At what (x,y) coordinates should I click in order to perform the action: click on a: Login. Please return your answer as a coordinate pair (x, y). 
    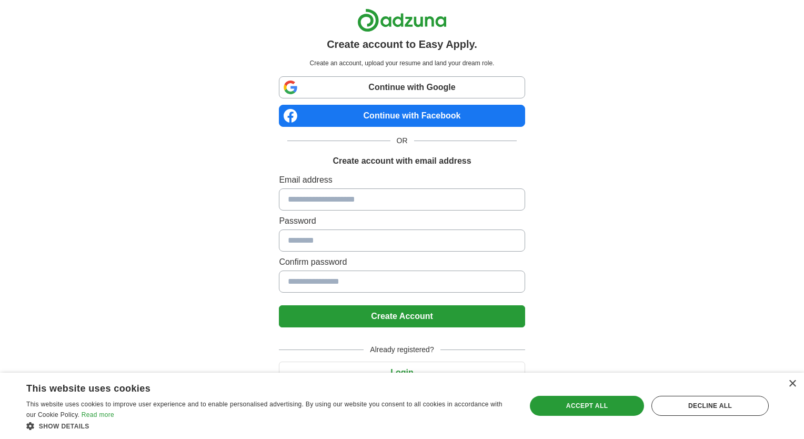
    Looking at the image, I should click on (402, 372).